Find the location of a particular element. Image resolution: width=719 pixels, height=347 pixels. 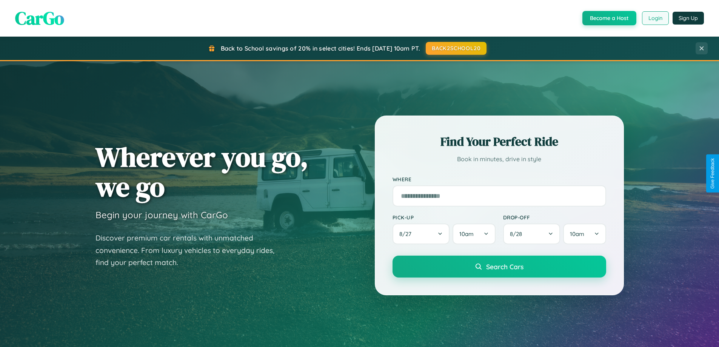

h1: Wherever you go, we go is located at coordinates (202, 172).